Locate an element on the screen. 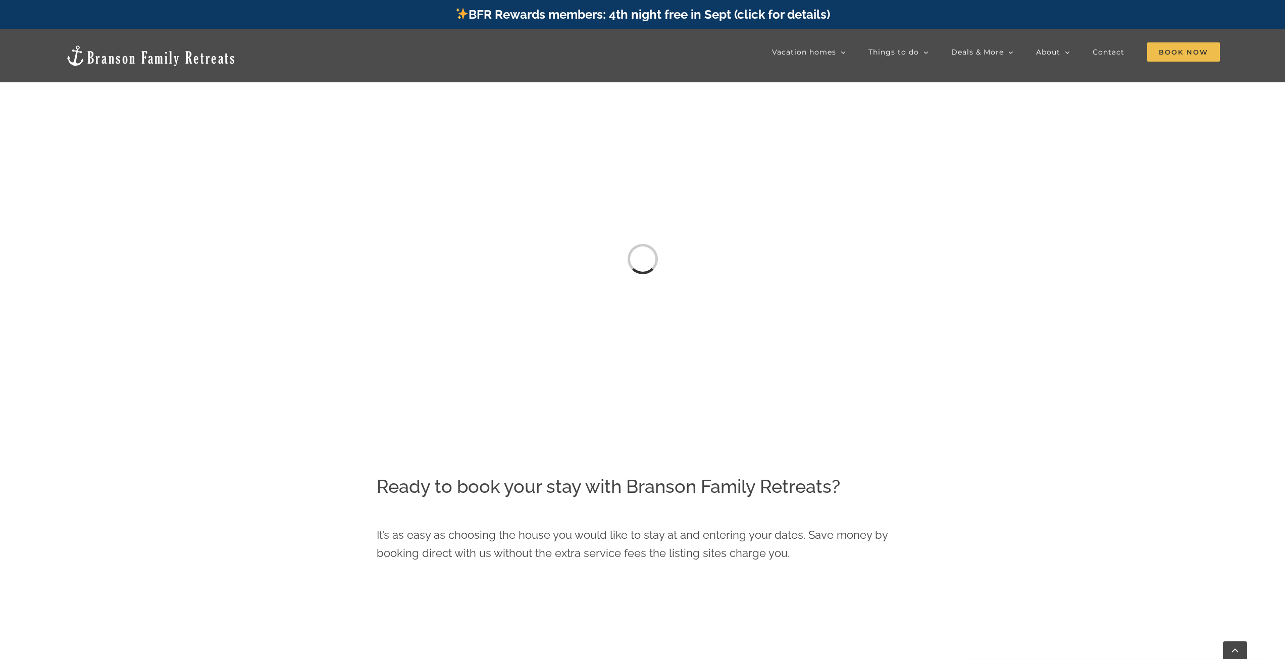 This screenshot has width=1285, height=659. span: Things to do is located at coordinates (894, 52).